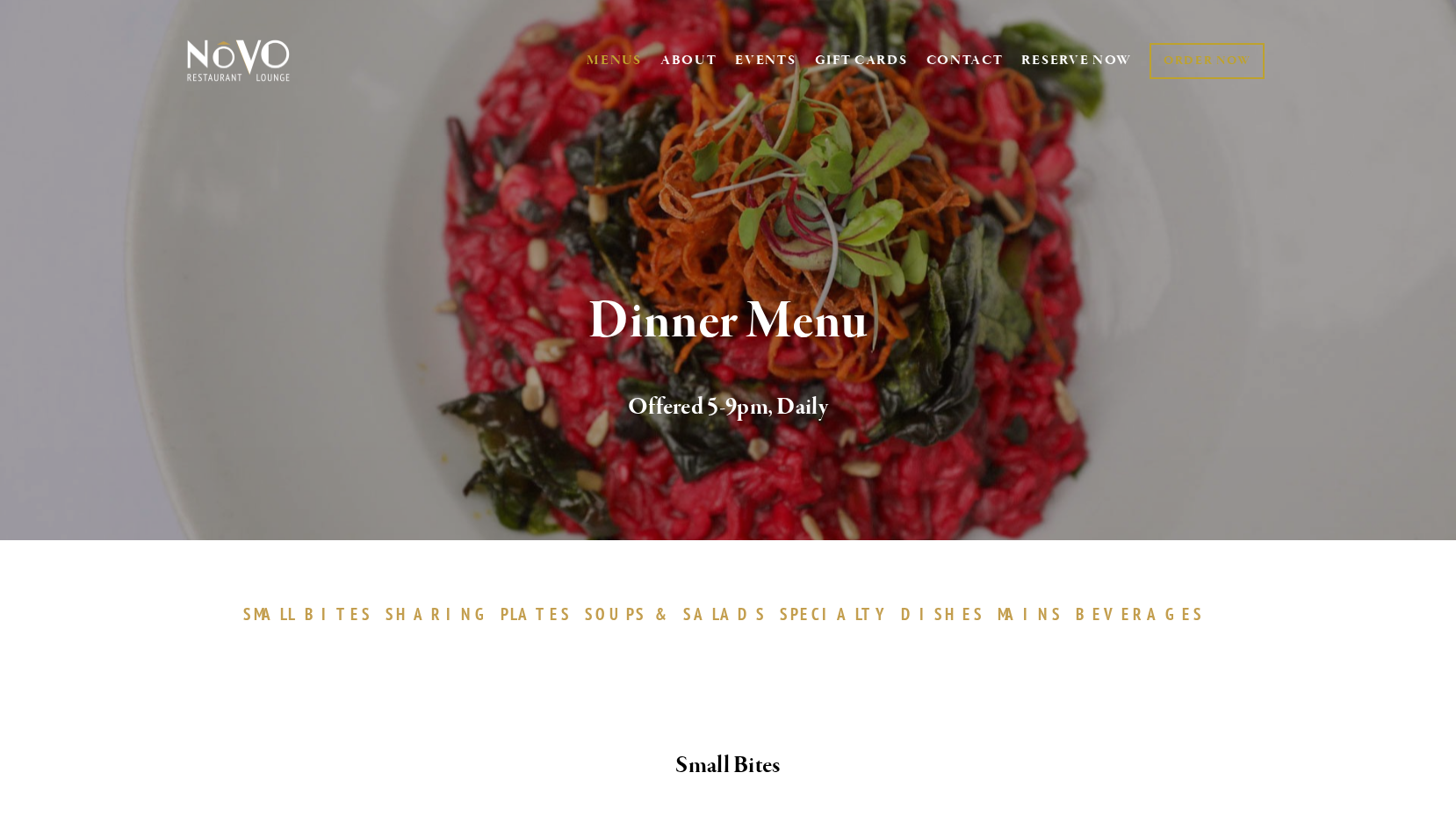 The height and width of the screenshot is (816, 1456). Describe the element at coordinates (728, 408) in the screenshot. I see `h2: Offered 5-9pm, Daily` at that location.